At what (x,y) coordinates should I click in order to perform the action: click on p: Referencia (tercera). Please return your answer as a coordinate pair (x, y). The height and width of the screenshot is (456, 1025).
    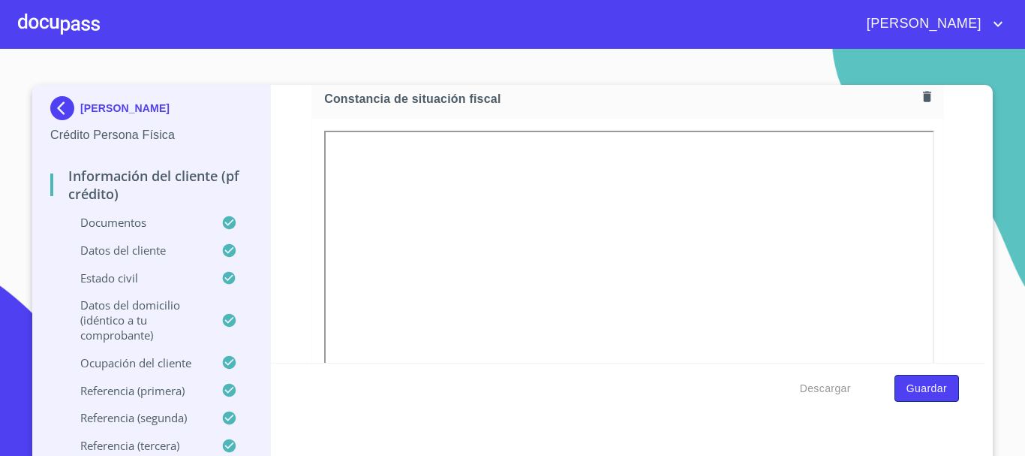
    Looking at the image, I should click on (136, 445).